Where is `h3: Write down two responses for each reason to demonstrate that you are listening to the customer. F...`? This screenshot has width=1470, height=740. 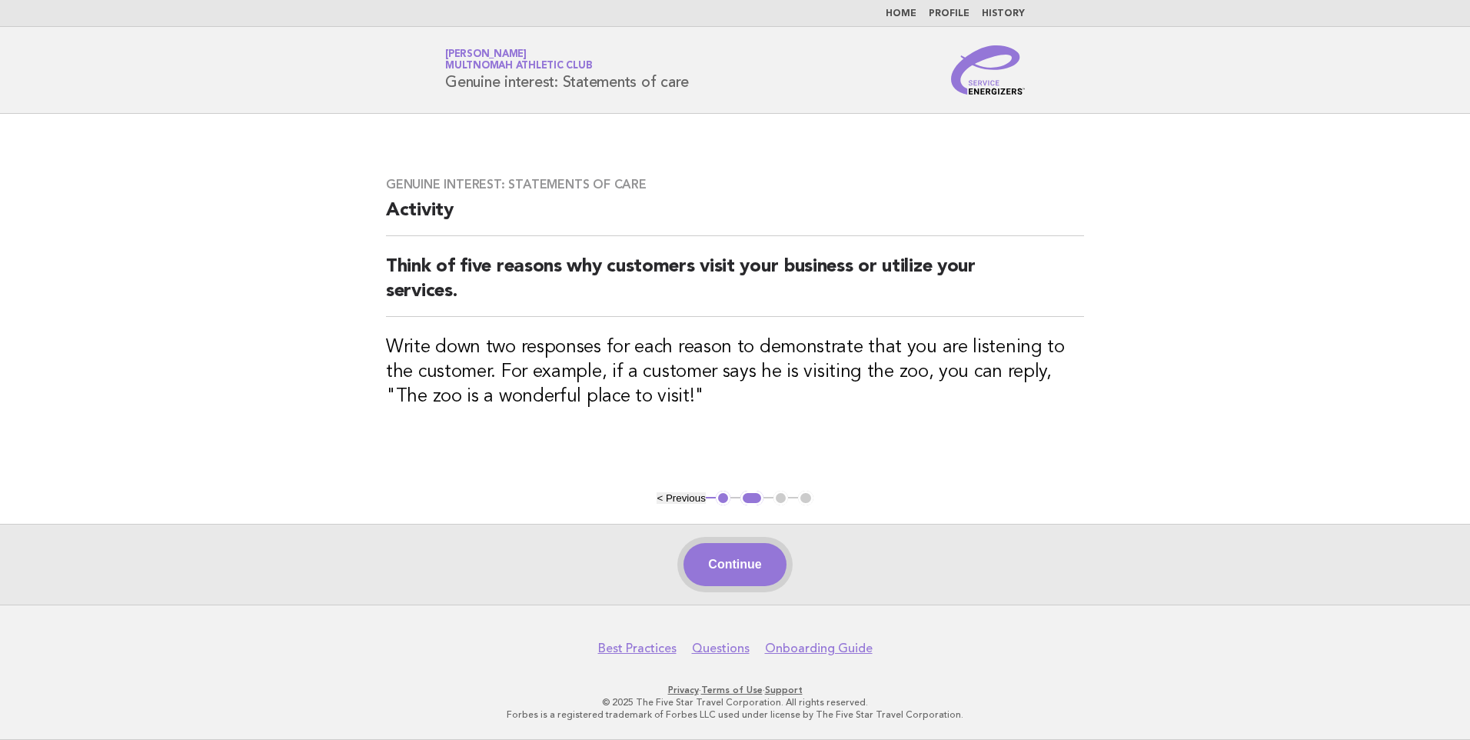 h3: Write down two responses for each reason to demonstrate that you are listening to the customer. F... is located at coordinates (735, 372).